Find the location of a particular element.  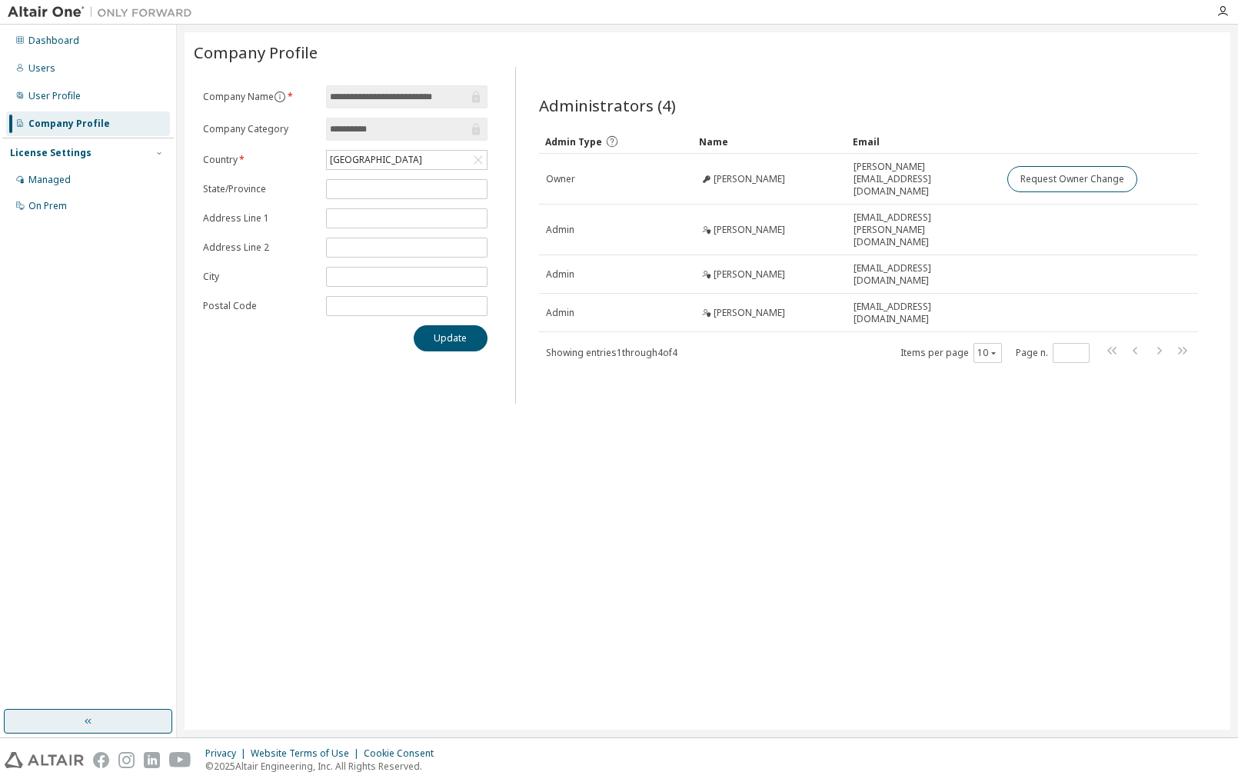

label: Country is located at coordinates (260, 160).